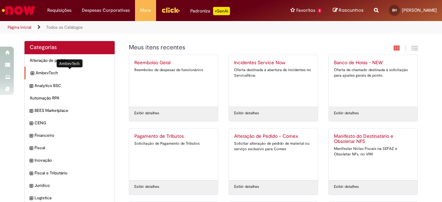 This screenshot has height=202, width=442. Describe the element at coordinates (69, 86) in the screenshot. I see `div: expandir categoria Analytics BSC Analytics BSC` at that location.